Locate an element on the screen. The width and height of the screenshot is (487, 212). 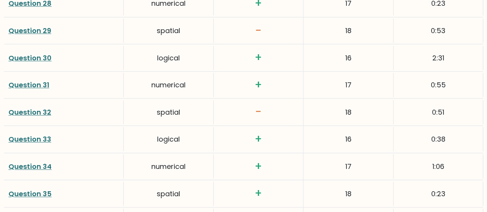
div: 2:31 is located at coordinates (438, 58).